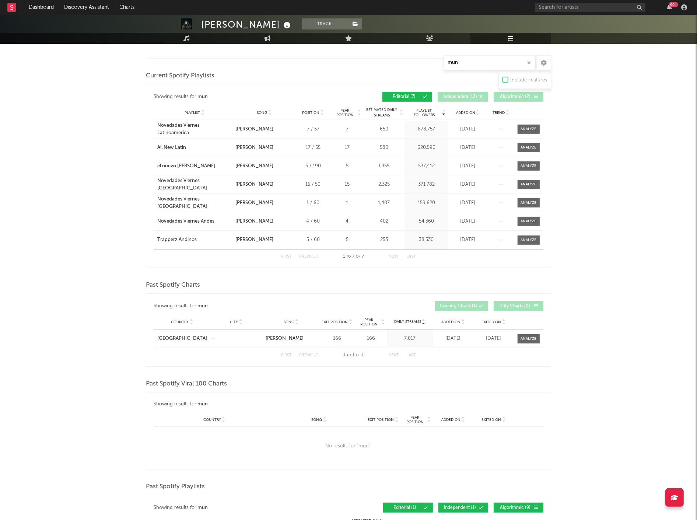 This screenshot has width=697, height=520. I want to click on div: 99 +, so click(673, 4).